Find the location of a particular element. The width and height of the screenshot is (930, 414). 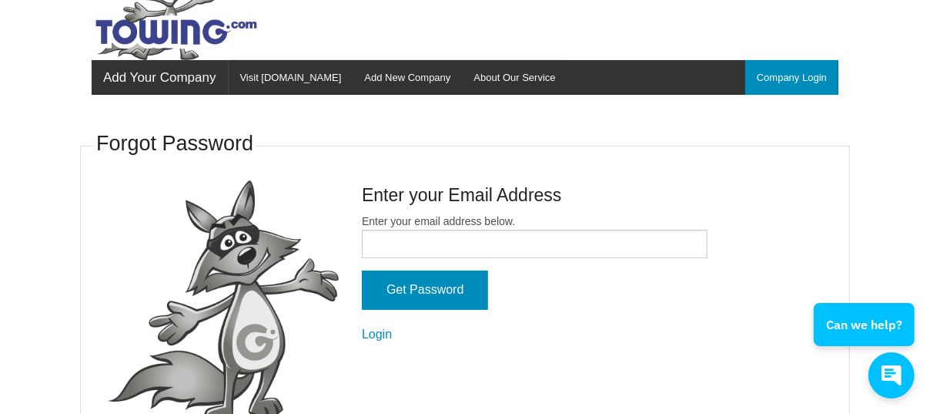

a: Login is located at coordinates (377, 333).